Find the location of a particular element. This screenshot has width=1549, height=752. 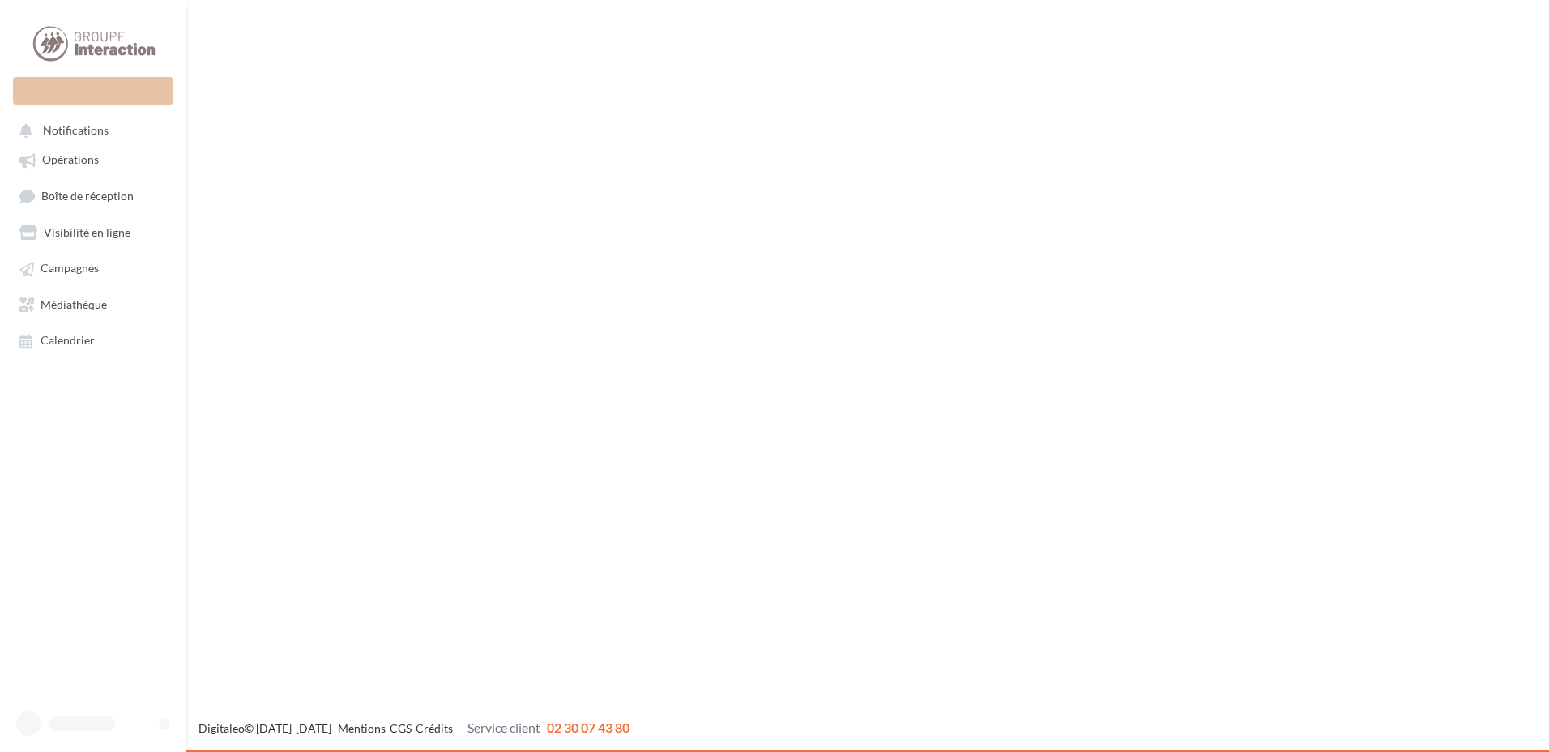

div: Nouvelle campagne is located at coordinates (93, 91).